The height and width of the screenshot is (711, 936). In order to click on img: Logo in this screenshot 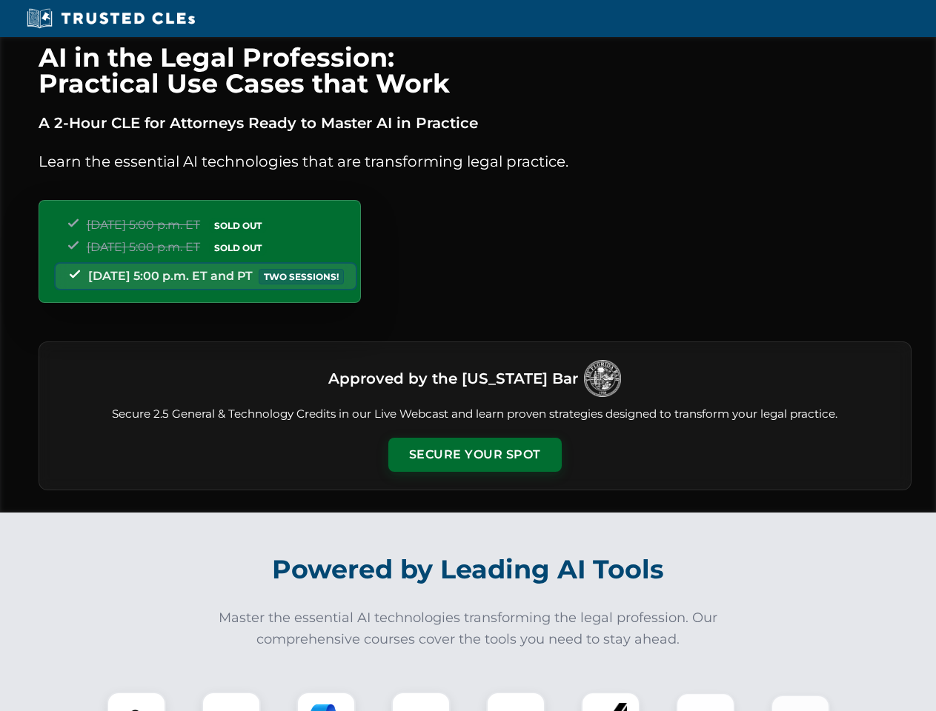, I will do `click(602, 379)`.